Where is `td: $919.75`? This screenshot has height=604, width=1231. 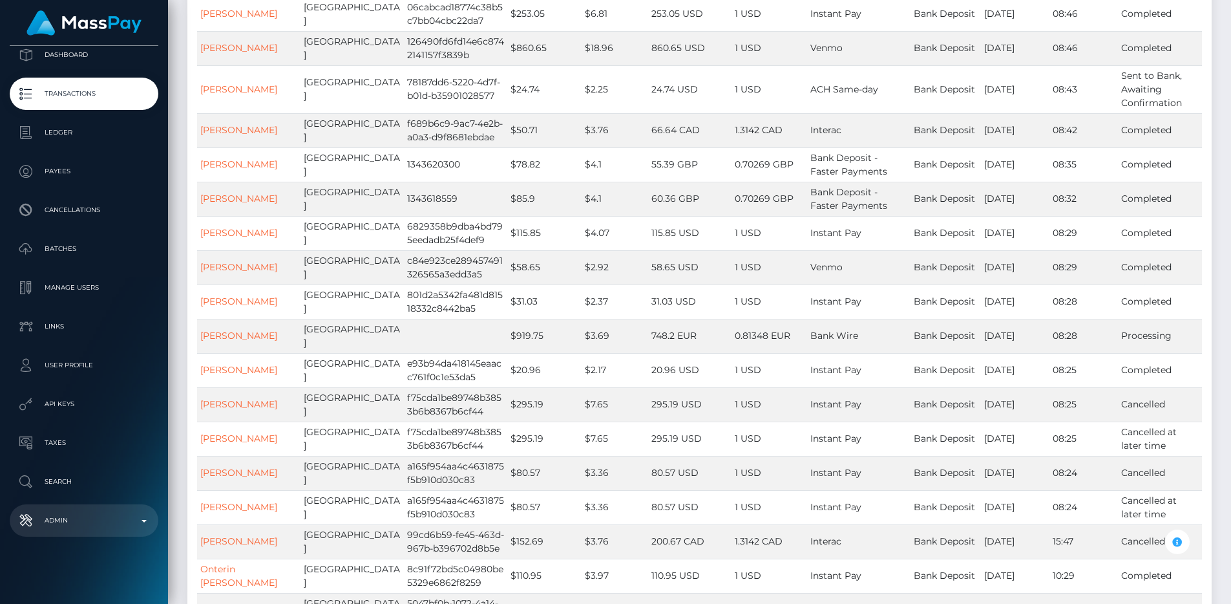
td: $919.75 is located at coordinates (544, 335).